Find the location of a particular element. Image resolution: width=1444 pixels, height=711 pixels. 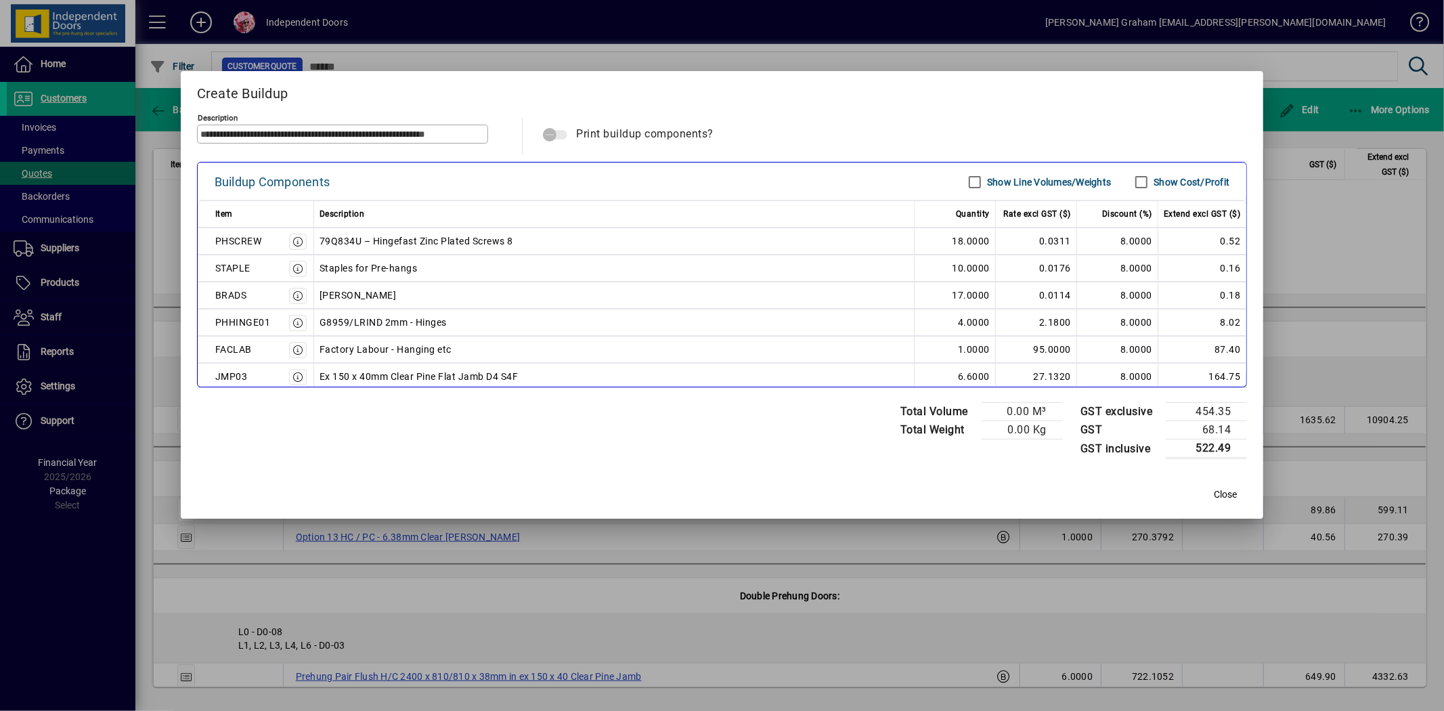

div: 2.1800 is located at coordinates (1035, 322).